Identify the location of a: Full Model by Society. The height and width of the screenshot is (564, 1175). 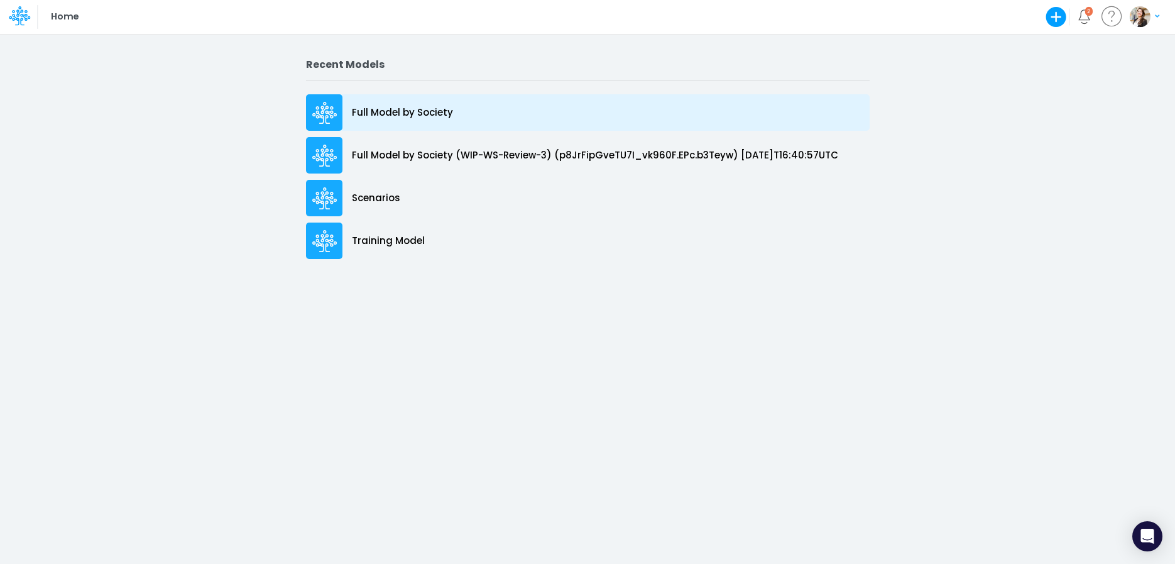
(587, 112).